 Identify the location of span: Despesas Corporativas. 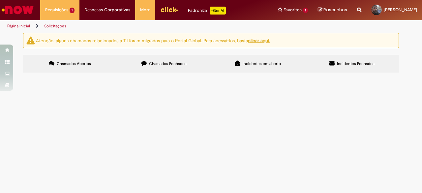
(107, 10).